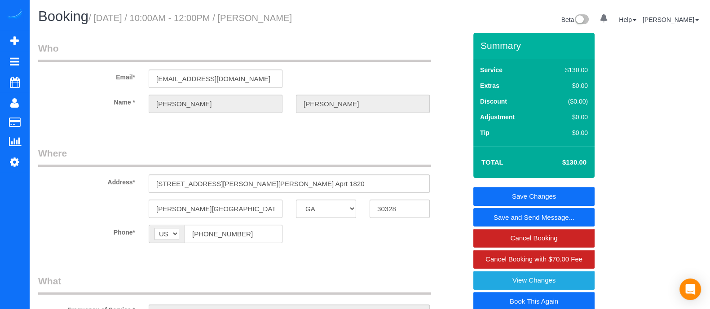 The width and height of the screenshot is (710, 309). I want to click on a: Cancel Booking with $70.00 Fee, so click(534, 260).